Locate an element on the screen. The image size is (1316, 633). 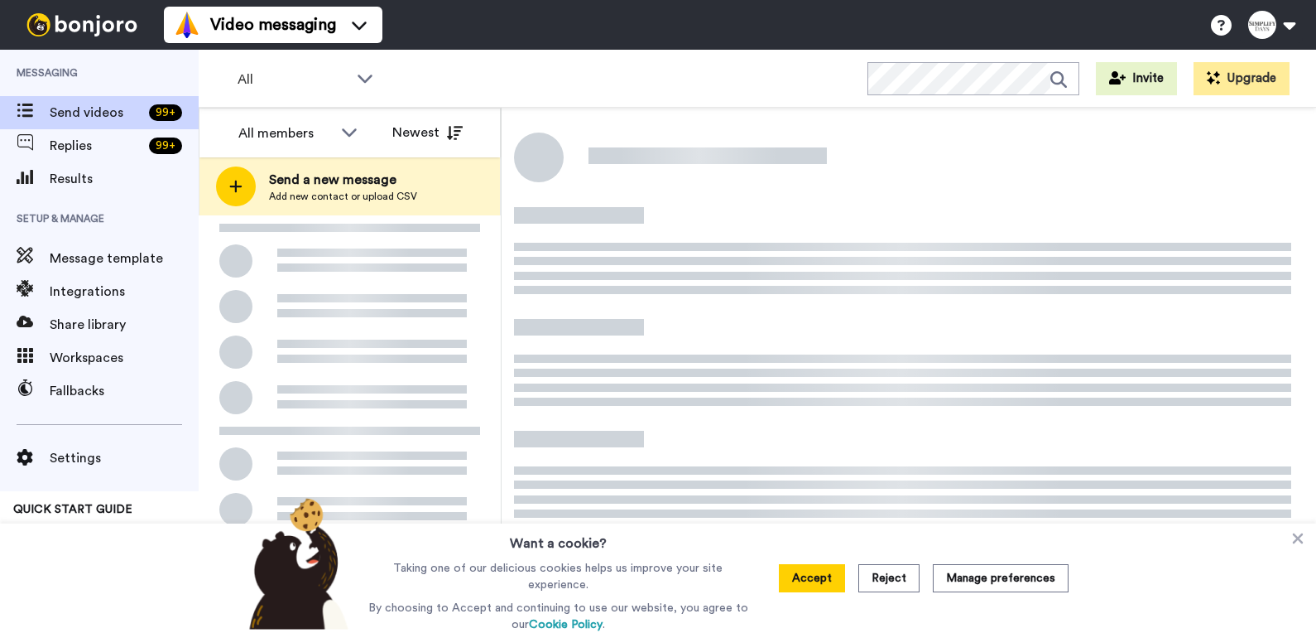
span: Video messaging is located at coordinates (273, 25).